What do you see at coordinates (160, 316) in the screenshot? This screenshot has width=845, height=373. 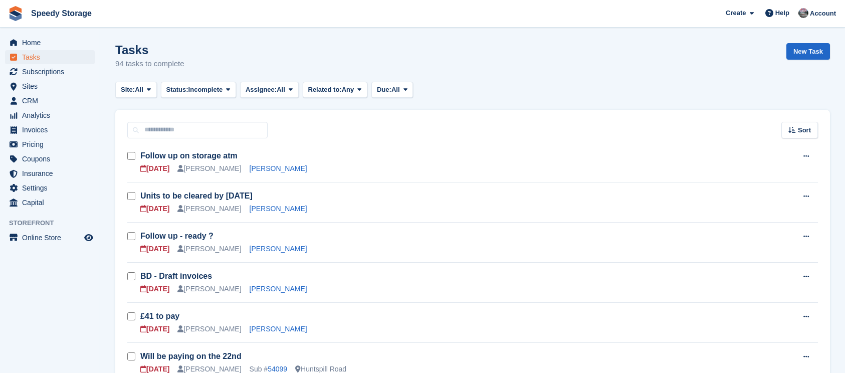 I see `a: £41 to pay` at bounding box center [160, 316].